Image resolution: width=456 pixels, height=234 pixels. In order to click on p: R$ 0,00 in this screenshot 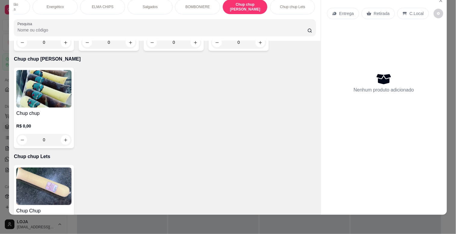, I will do `click(44, 127)`.